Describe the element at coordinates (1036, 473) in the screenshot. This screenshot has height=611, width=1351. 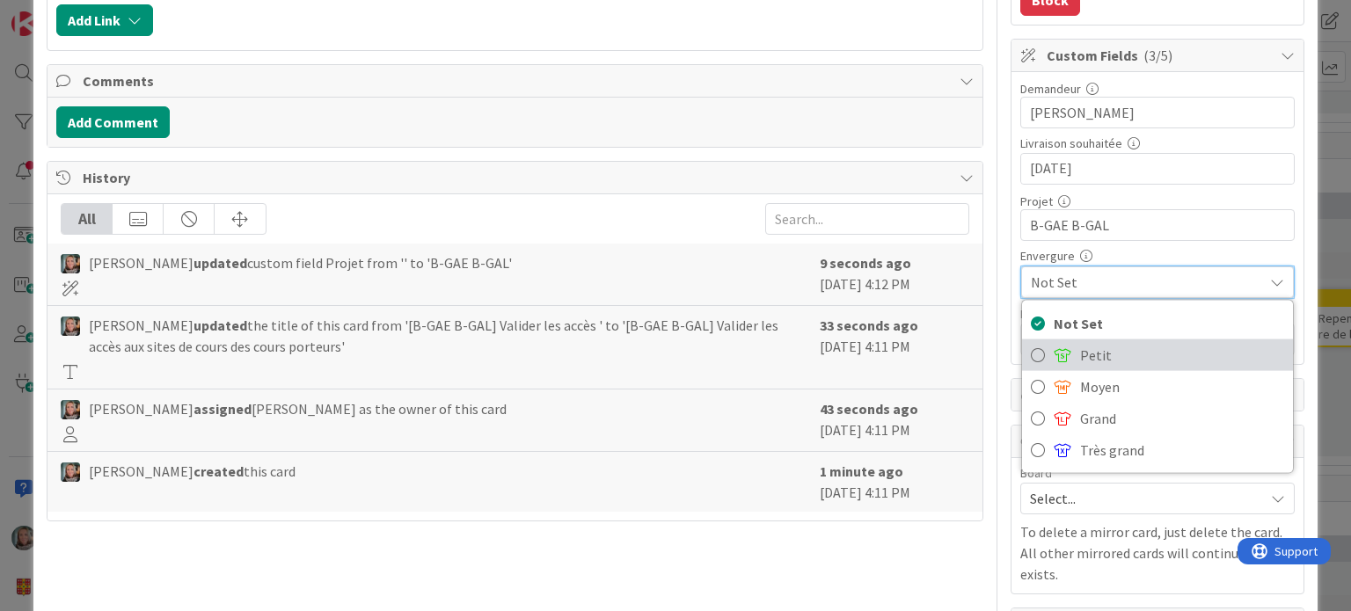
I see `span: Board` at that location.